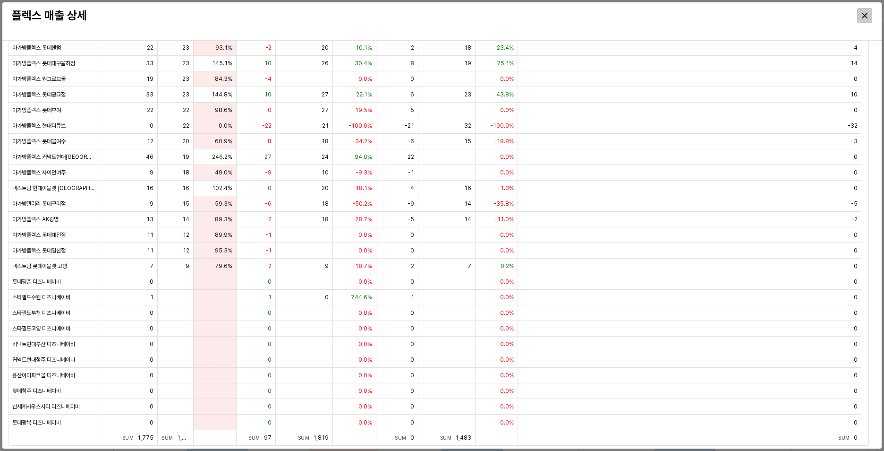 The height and width of the screenshot is (451, 884). I want to click on span: -50.2%, so click(362, 204).